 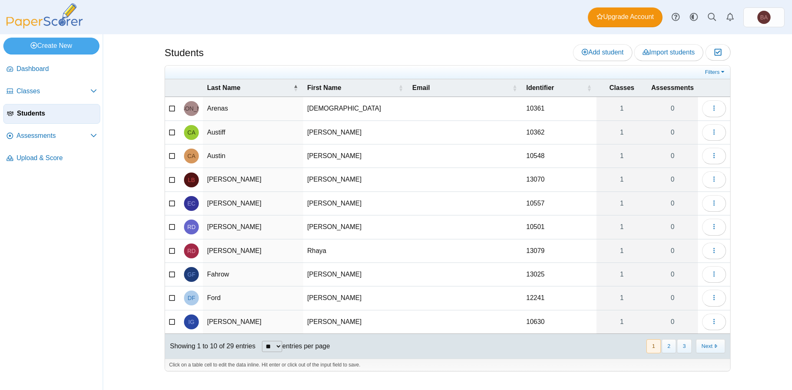 I want to click on span: Upgrade Account, so click(x=625, y=17).